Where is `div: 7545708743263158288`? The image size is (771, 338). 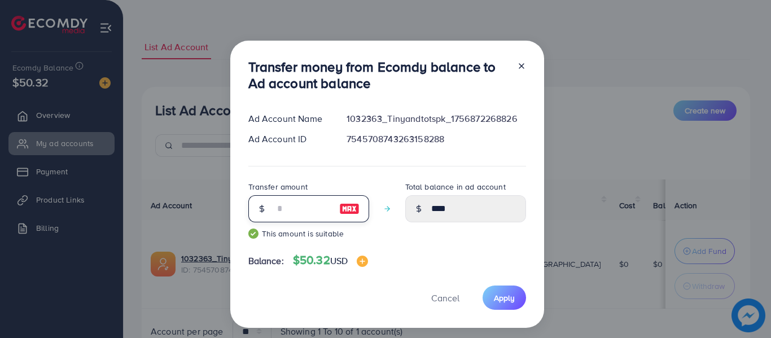 div: 7545708743263158288 is located at coordinates (436, 139).